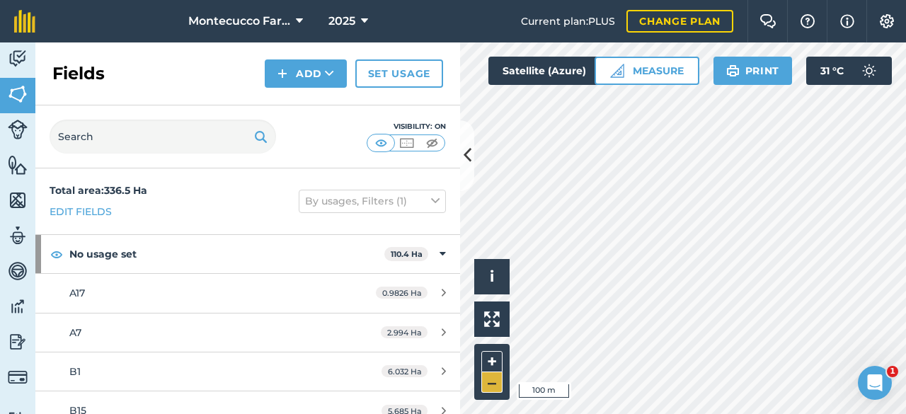  What do you see at coordinates (404, 371) in the screenshot?
I see `span: 6.032 Ha` at bounding box center [404, 371].